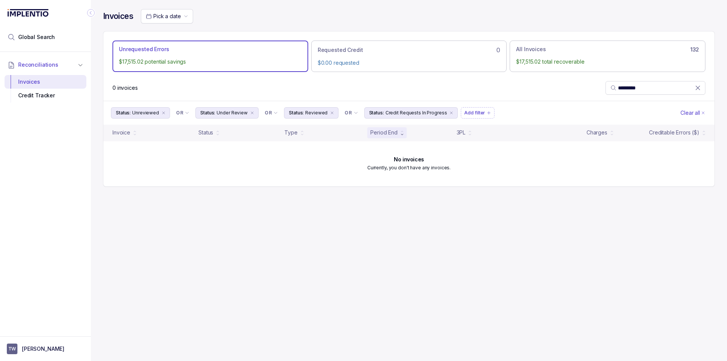  Describe the element at coordinates (125, 88) in the screenshot. I see `div: Remaining page entries` at that location.